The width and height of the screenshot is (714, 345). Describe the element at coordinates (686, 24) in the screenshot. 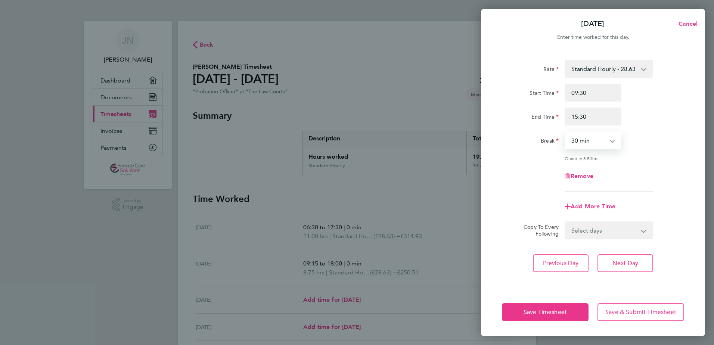

I see `button: Cancel` at that location.